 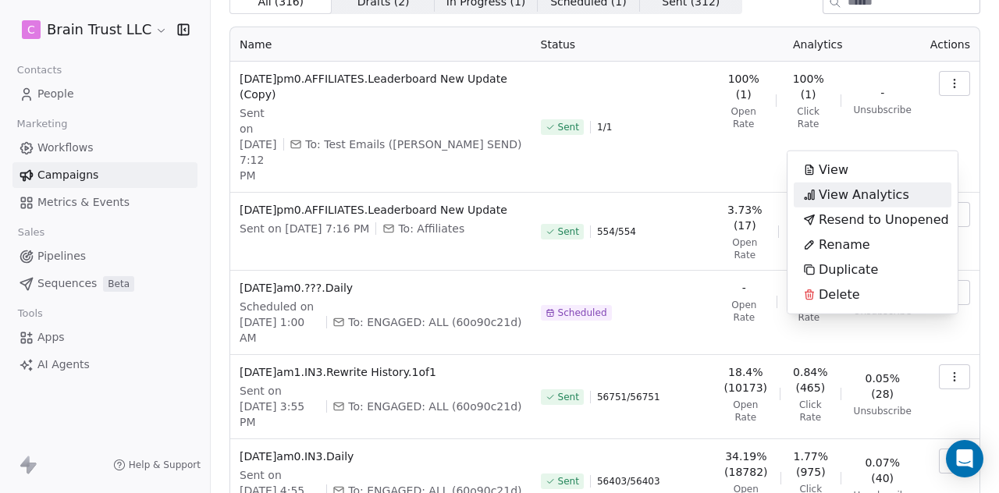 I want to click on span: Resend to Unopened, so click(x=884, y=220).